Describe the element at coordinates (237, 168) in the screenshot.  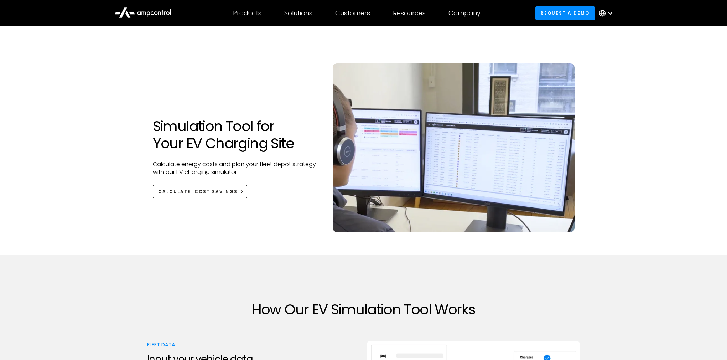
I see `p: Calculate energy costs and plan your fleet depot strategy with our EV charging simulator` at that location.